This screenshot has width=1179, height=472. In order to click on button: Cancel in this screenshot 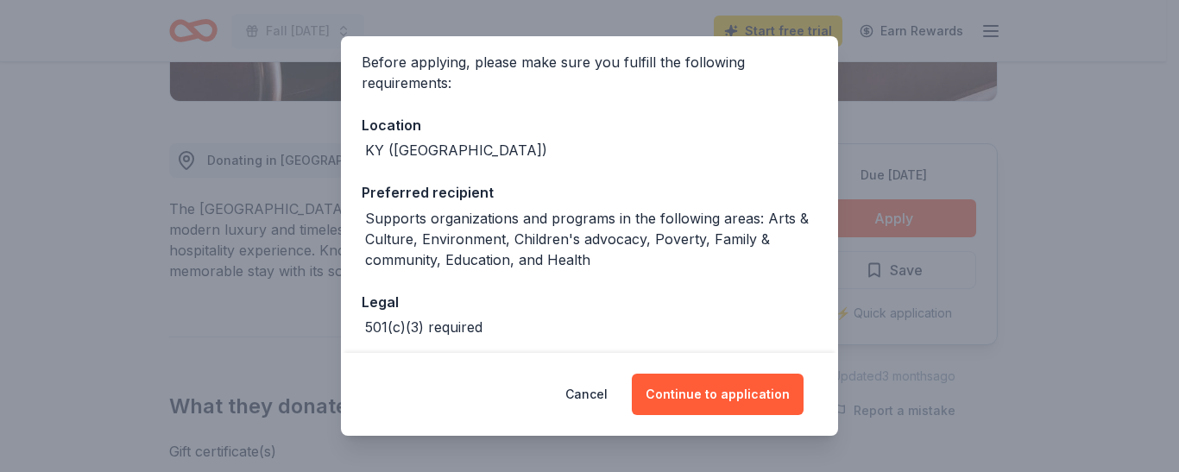, I will do `click(586, 394)`.